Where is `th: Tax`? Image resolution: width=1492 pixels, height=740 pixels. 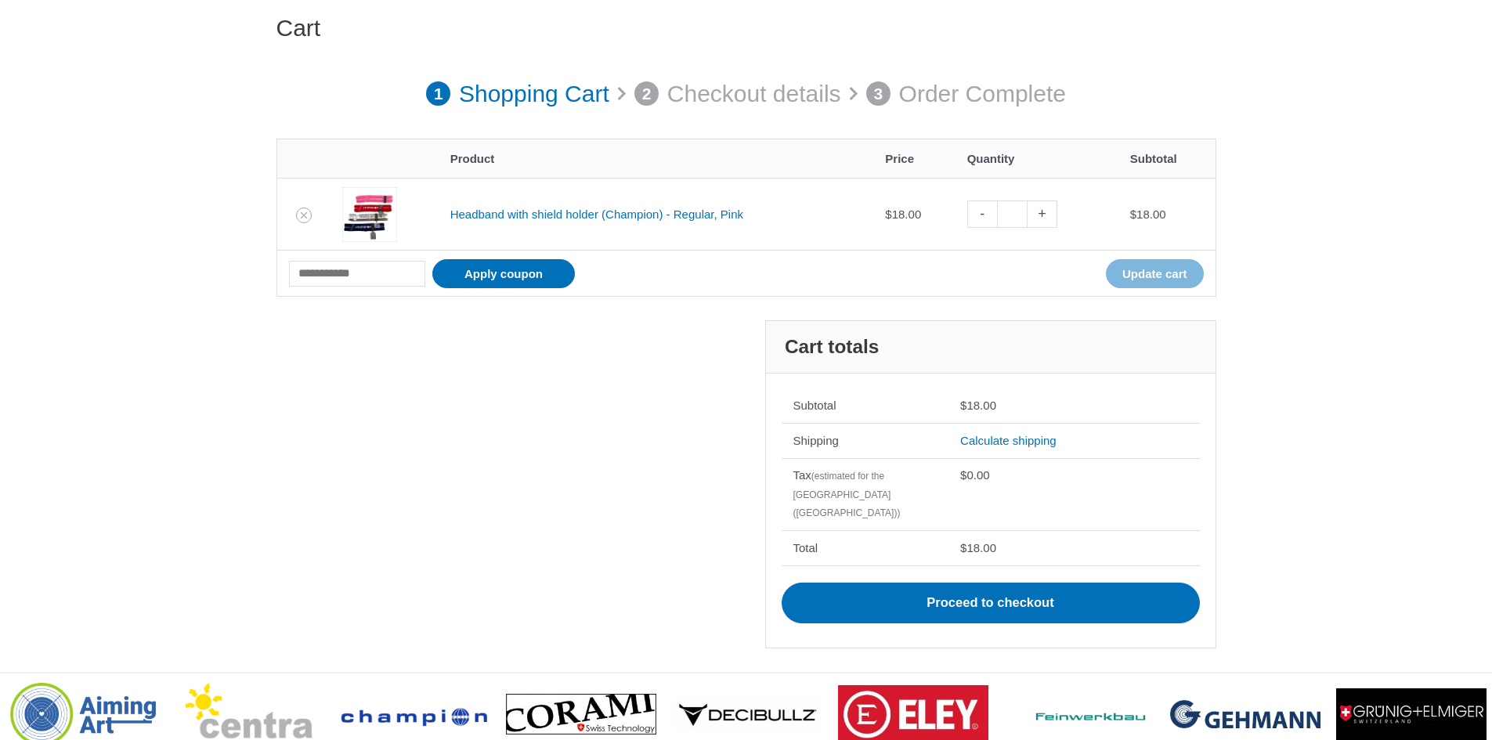
th: Tax is located at coordinates (866, 494).